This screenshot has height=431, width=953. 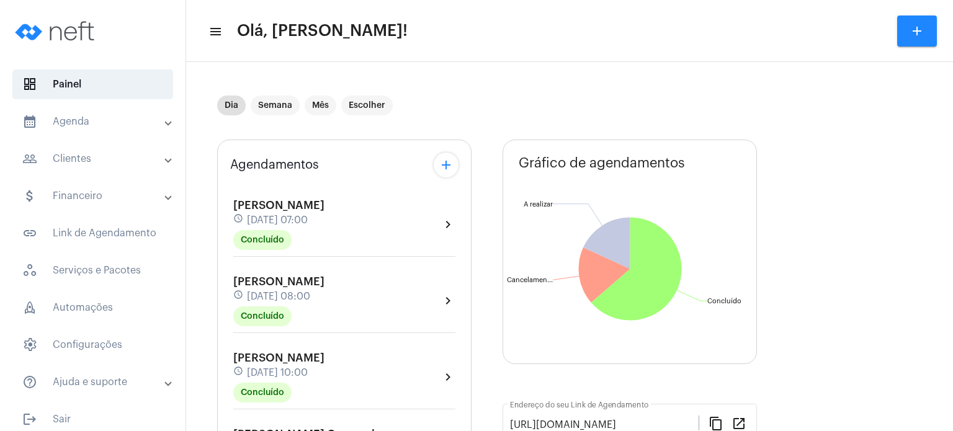 I want to click on mat-expansion-panel-header: sidenav iconAgenda, so click(x=96, y=122).